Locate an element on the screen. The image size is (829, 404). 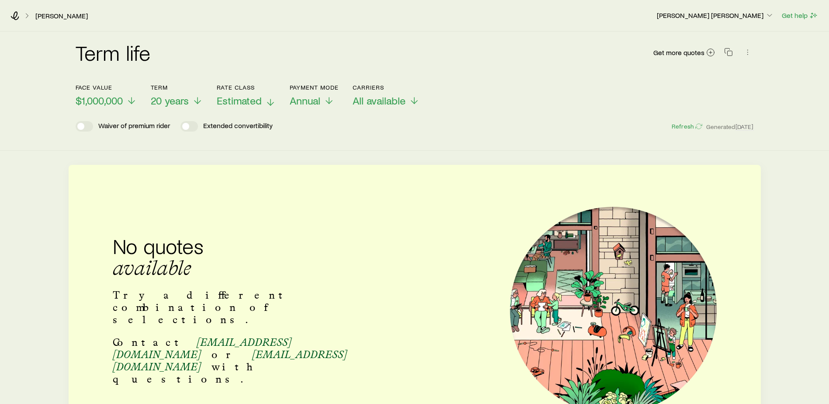
p: Payment Mode is located at coordinates (314, 87).